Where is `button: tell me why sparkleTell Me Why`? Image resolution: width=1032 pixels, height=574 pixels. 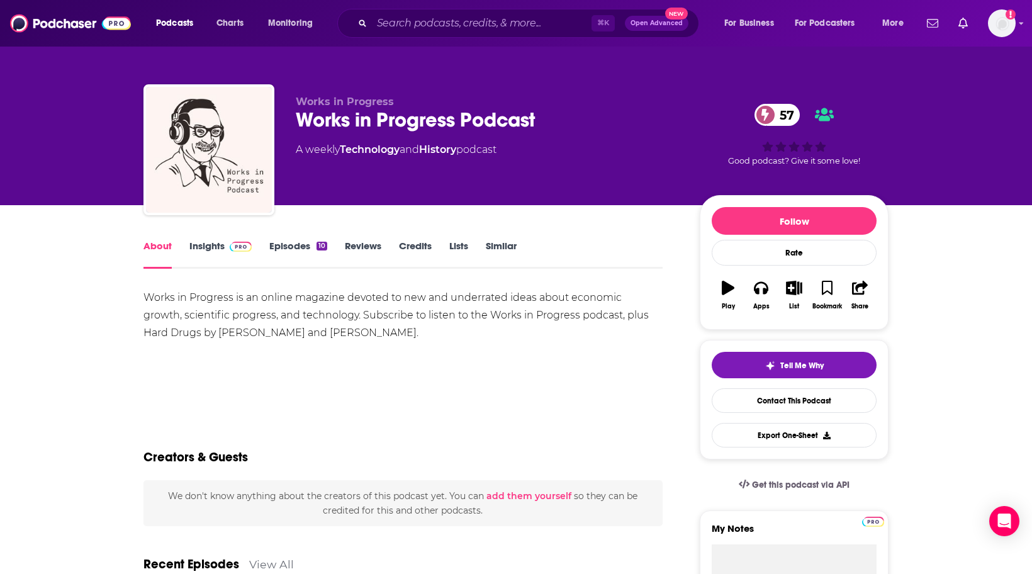 button: tell me why sparkleTell Me Why is located at coordinates (794, 365).